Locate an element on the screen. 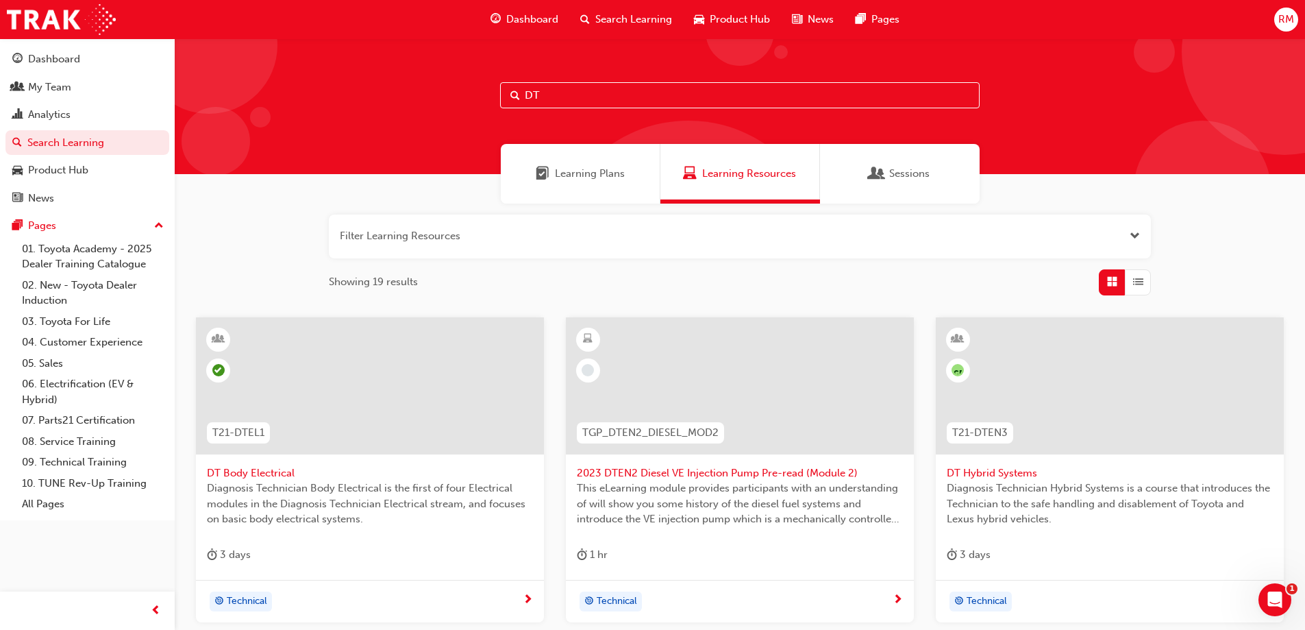 Image resolution: width=1305 pixels, height=630 pixels. a: guage-iconDashboard is located at coordinates (524, 19).